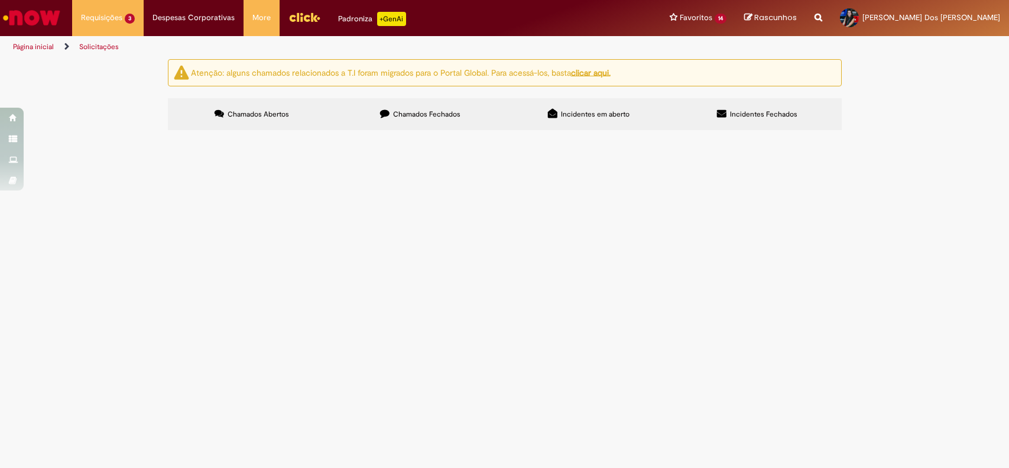  Describe the element at coordinates (261, 18) in the screenshot. I see `span: More` at that location.